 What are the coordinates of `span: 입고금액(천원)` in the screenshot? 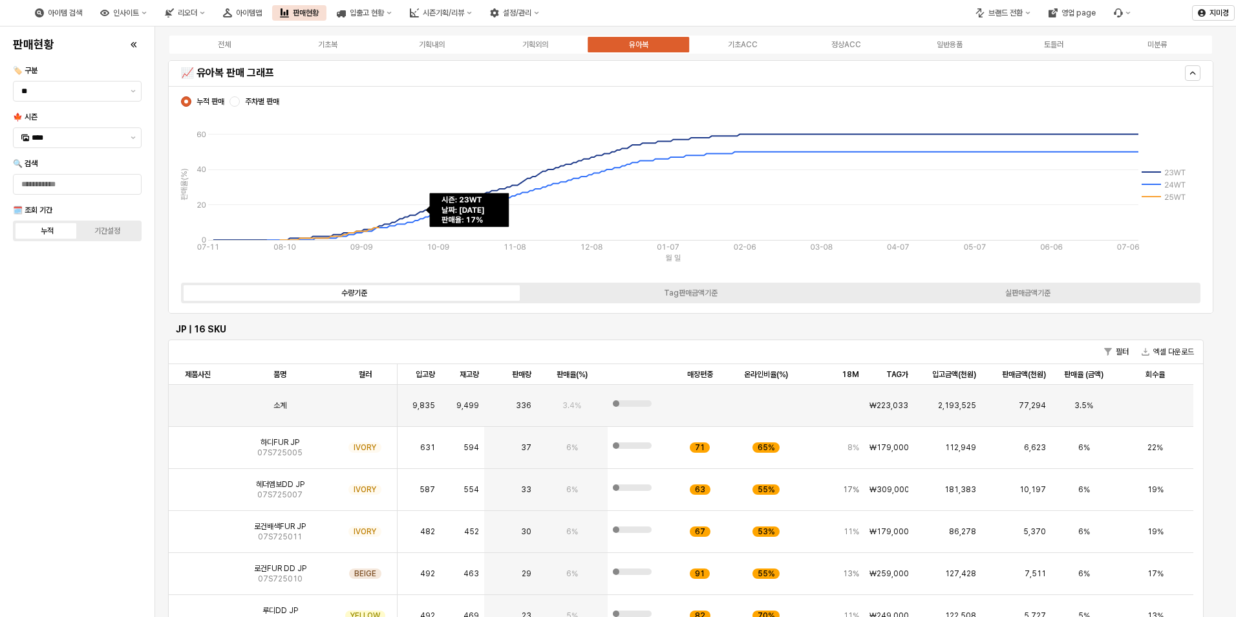 It's located at (954, 374).